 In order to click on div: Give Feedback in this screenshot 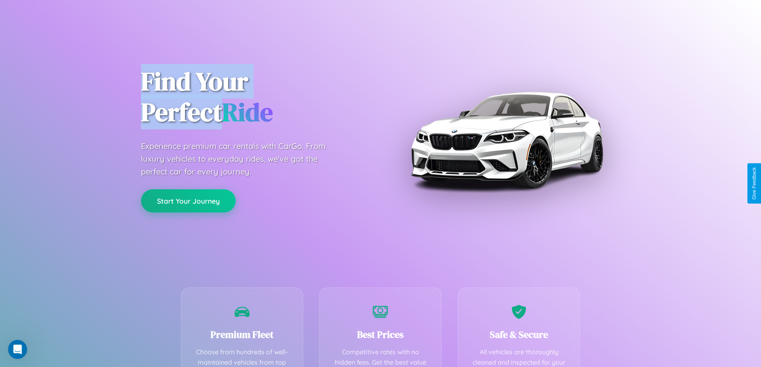, I will do `click(755, 183)`.